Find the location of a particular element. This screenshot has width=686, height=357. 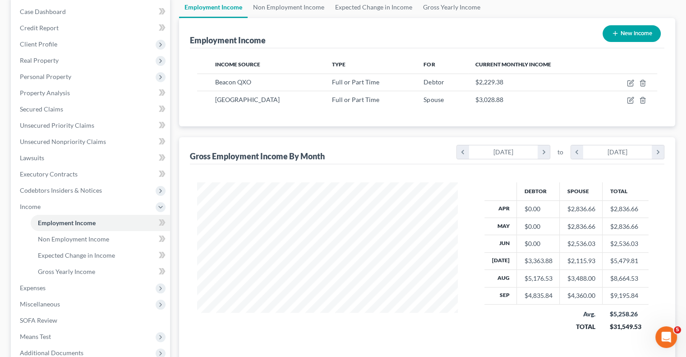

a: SOFA Review is located at coordinates (91, 320).